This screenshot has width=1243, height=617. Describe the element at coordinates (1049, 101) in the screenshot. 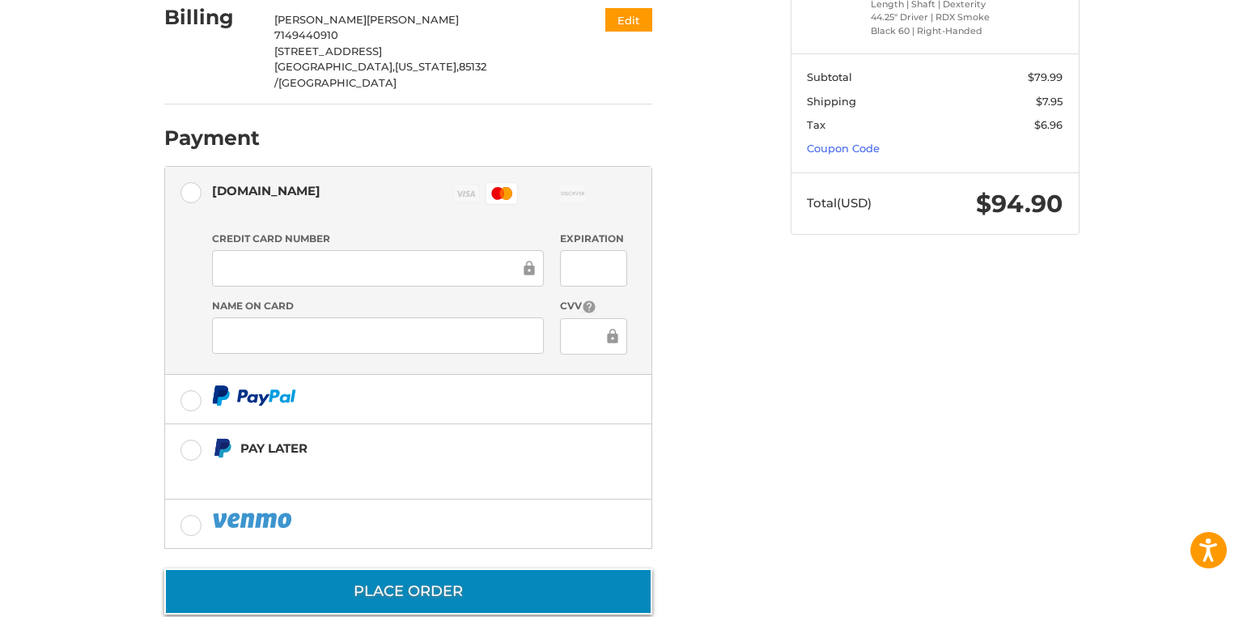

I see `span: $7.95` at that location.